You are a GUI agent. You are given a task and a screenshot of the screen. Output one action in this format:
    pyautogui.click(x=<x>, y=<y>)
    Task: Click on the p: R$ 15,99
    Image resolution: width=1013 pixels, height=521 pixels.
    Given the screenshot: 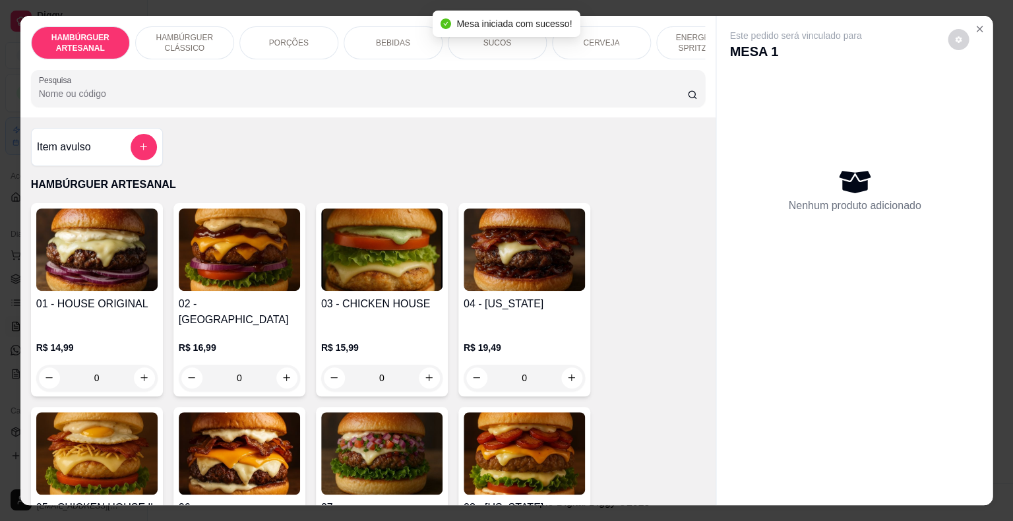 What is the action you would take?
    pyautogui.click(x=382, y=347)
    